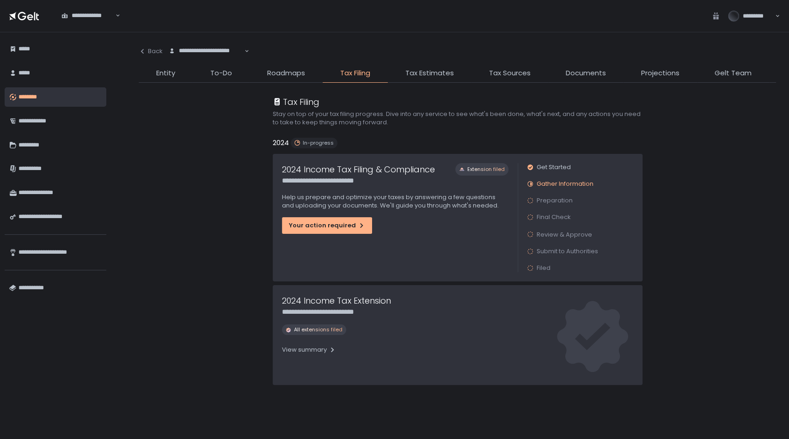  I want to click on div: Your action required, so click(327, 226).